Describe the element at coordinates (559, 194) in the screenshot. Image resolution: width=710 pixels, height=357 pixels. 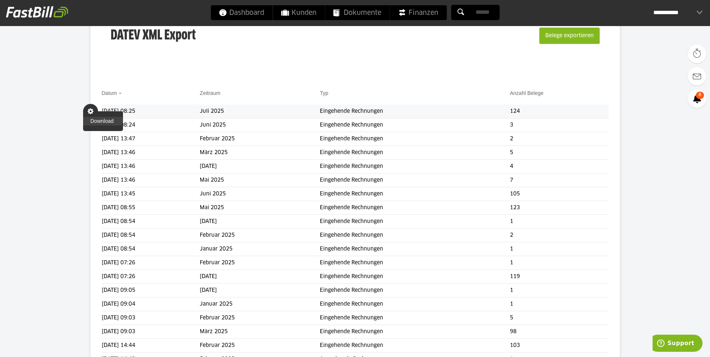
I see `td: 105` at that location.